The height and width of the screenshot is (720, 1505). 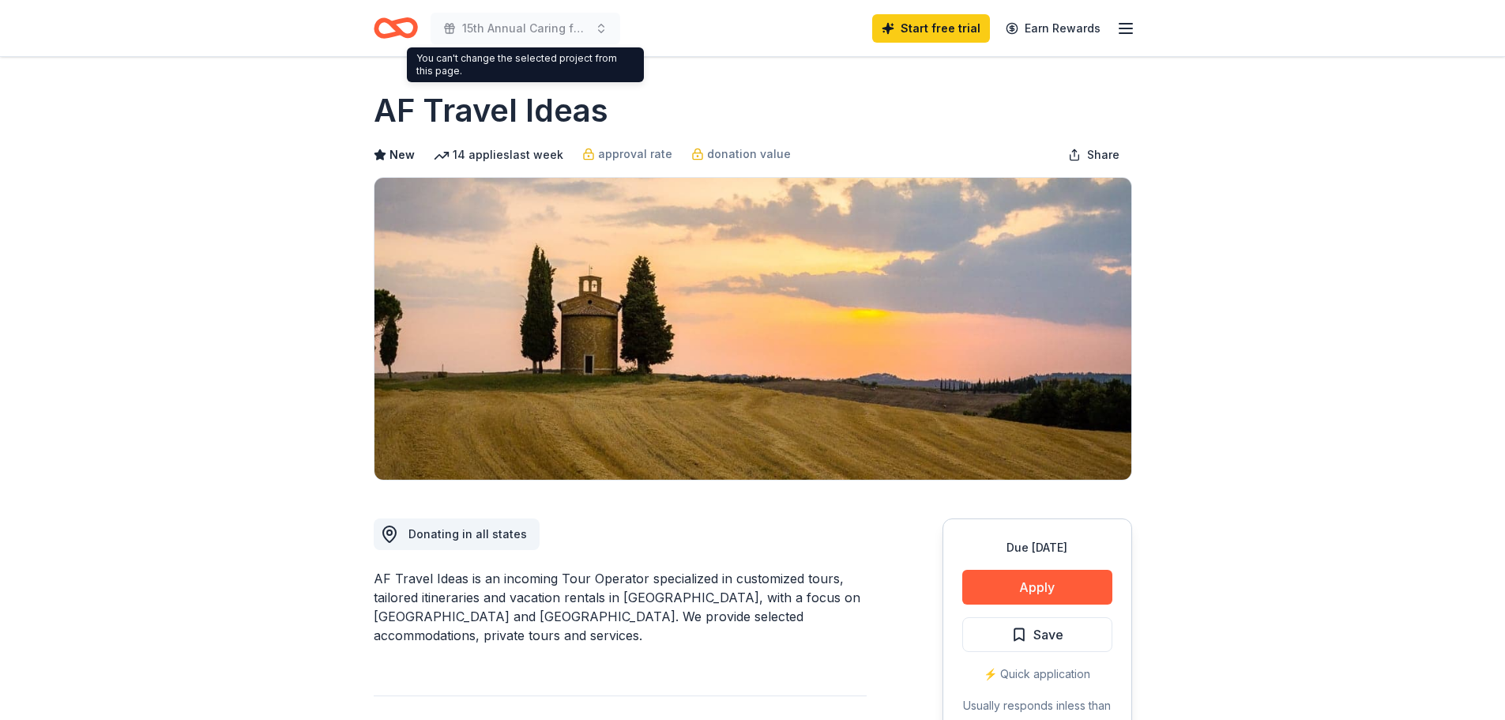 What do you see at coordinates (525, 65) in the screenshot?
I see `div: You can't change the selected project from this page.` at bounding box center [525, 65].